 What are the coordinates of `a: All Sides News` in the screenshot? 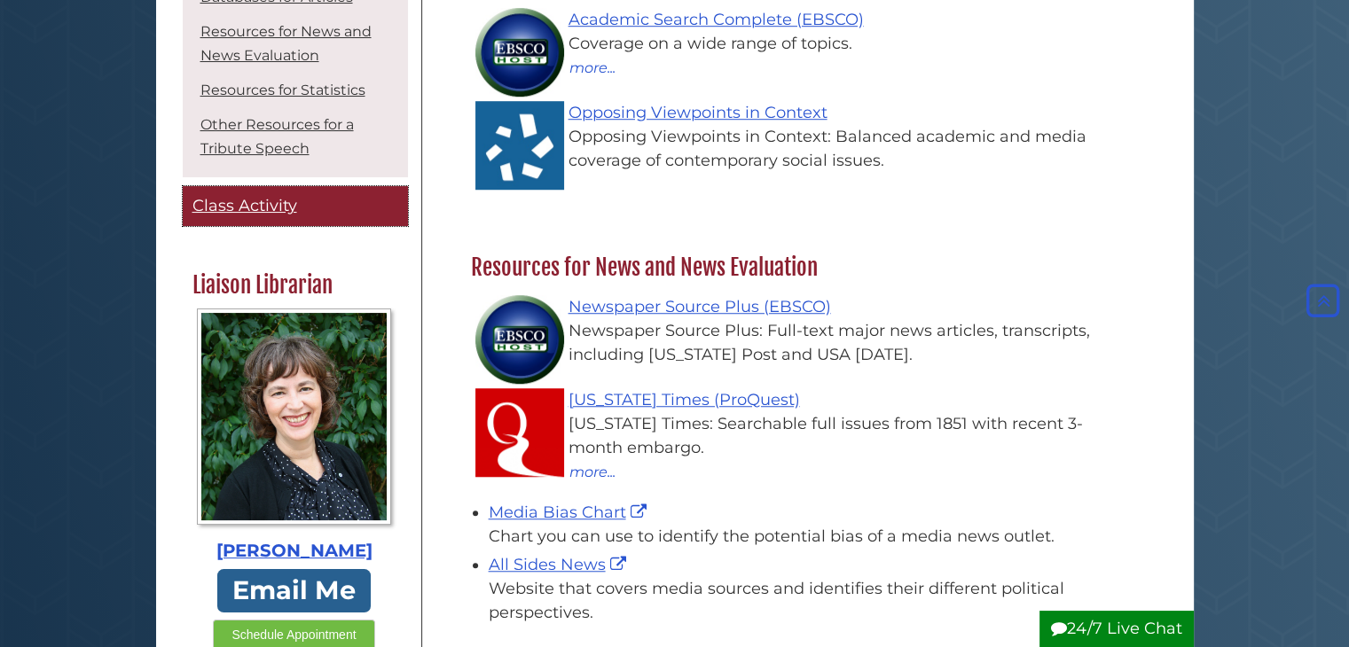 It's located at (559, 565).